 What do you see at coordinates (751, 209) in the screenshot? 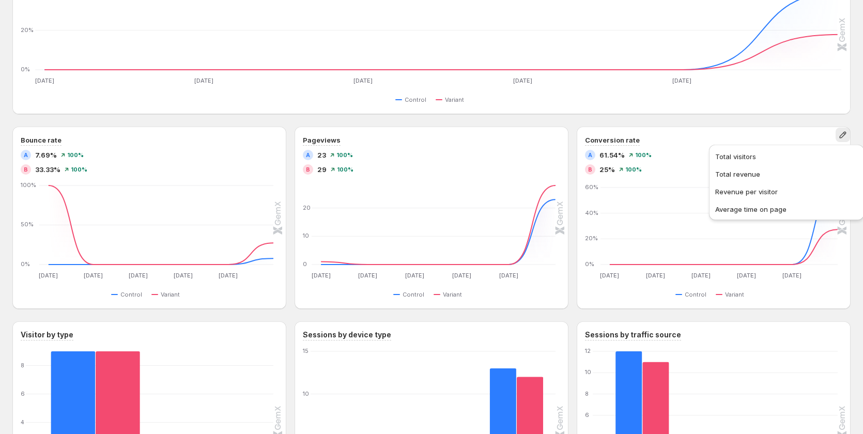
I see `span: Average time on page` at bounding box center [751, 209].